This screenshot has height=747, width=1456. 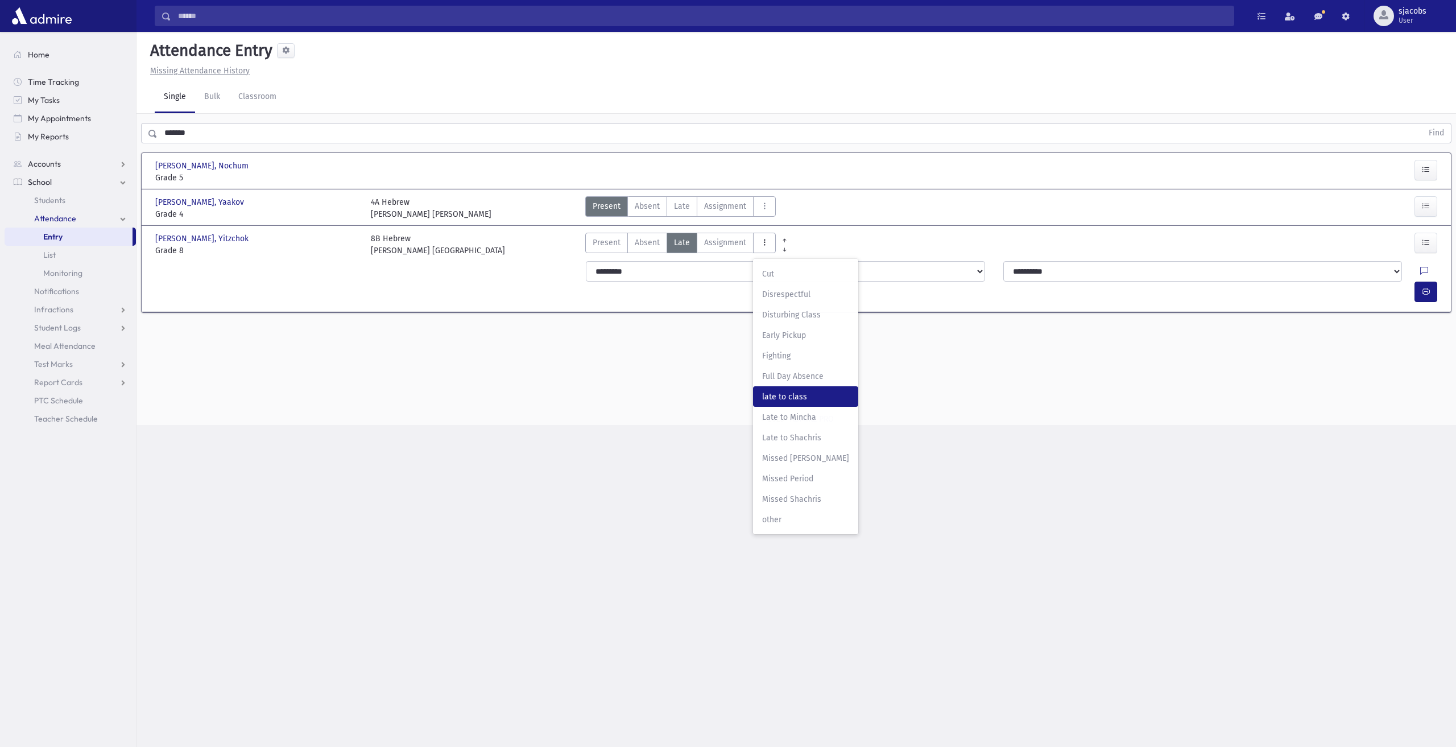 What do you see at coordinates (53, 82) in the screenshot?
I see `span: Time Tracking` at bounding box center [53, 82].